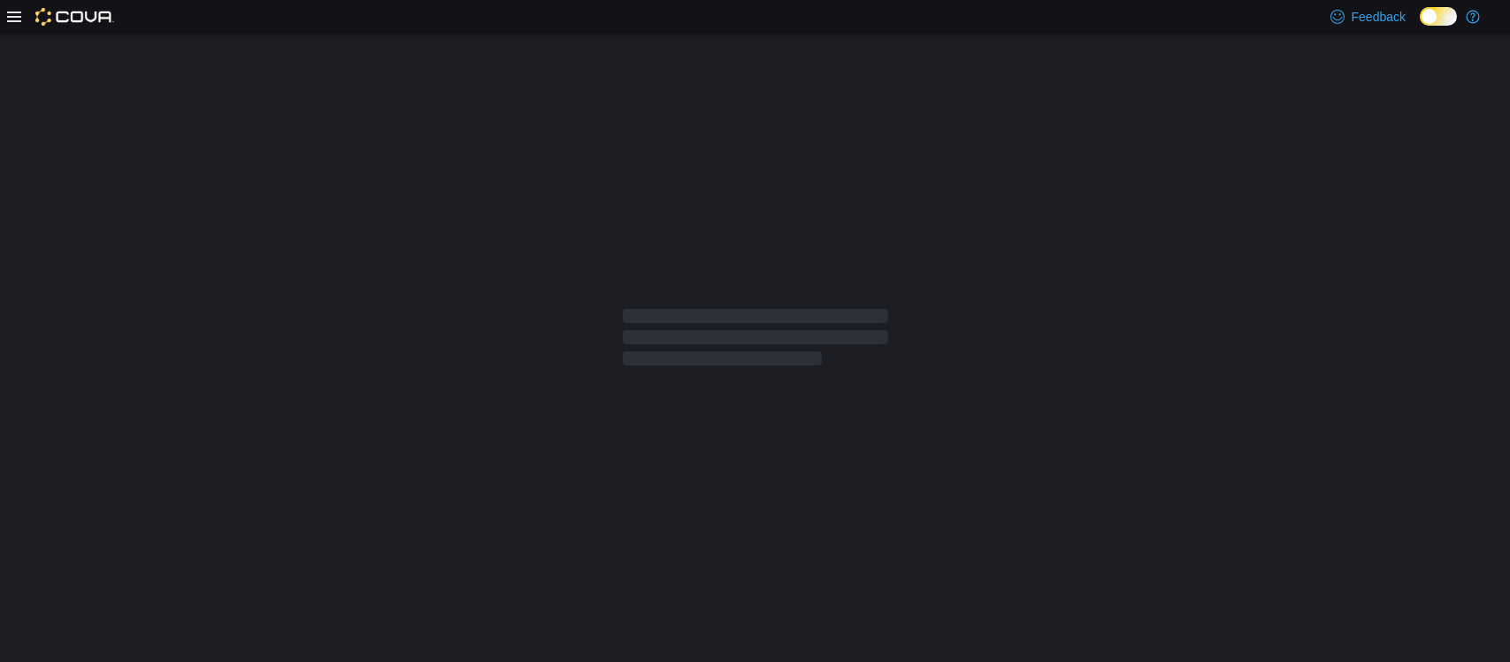  Describe the element at coordinates (1439, 16) in the screenshot. I see `input: Dark Mode` at that location.